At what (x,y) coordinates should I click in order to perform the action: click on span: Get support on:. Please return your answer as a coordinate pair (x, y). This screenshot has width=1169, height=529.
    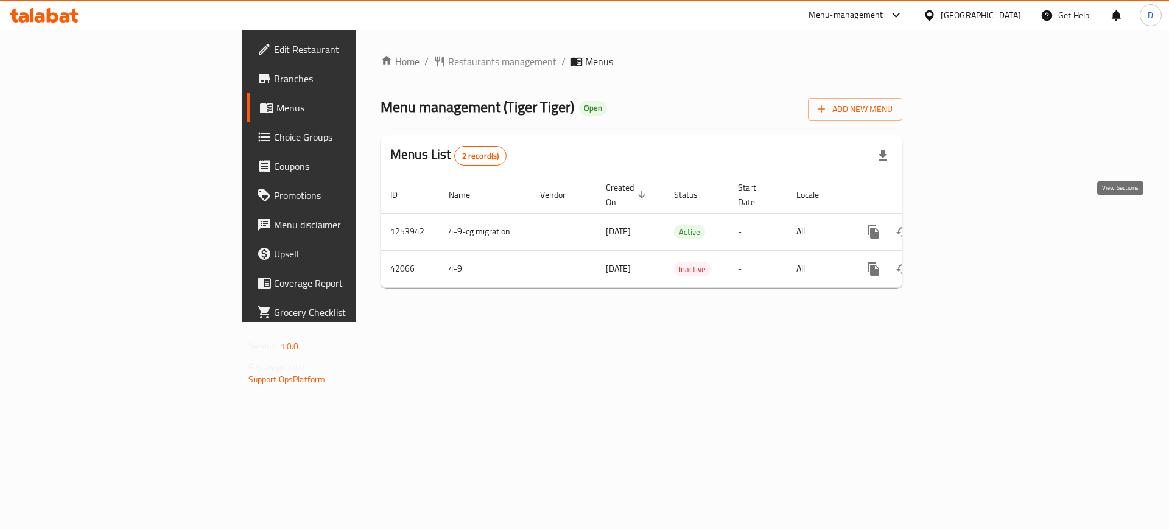
    Looking at the image, I should click on (276, 367).